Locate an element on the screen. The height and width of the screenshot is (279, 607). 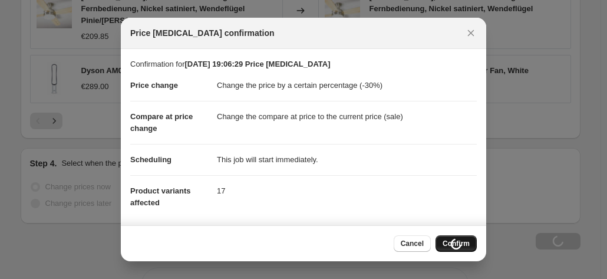
span: Price change is located at coordinates (154, 85).